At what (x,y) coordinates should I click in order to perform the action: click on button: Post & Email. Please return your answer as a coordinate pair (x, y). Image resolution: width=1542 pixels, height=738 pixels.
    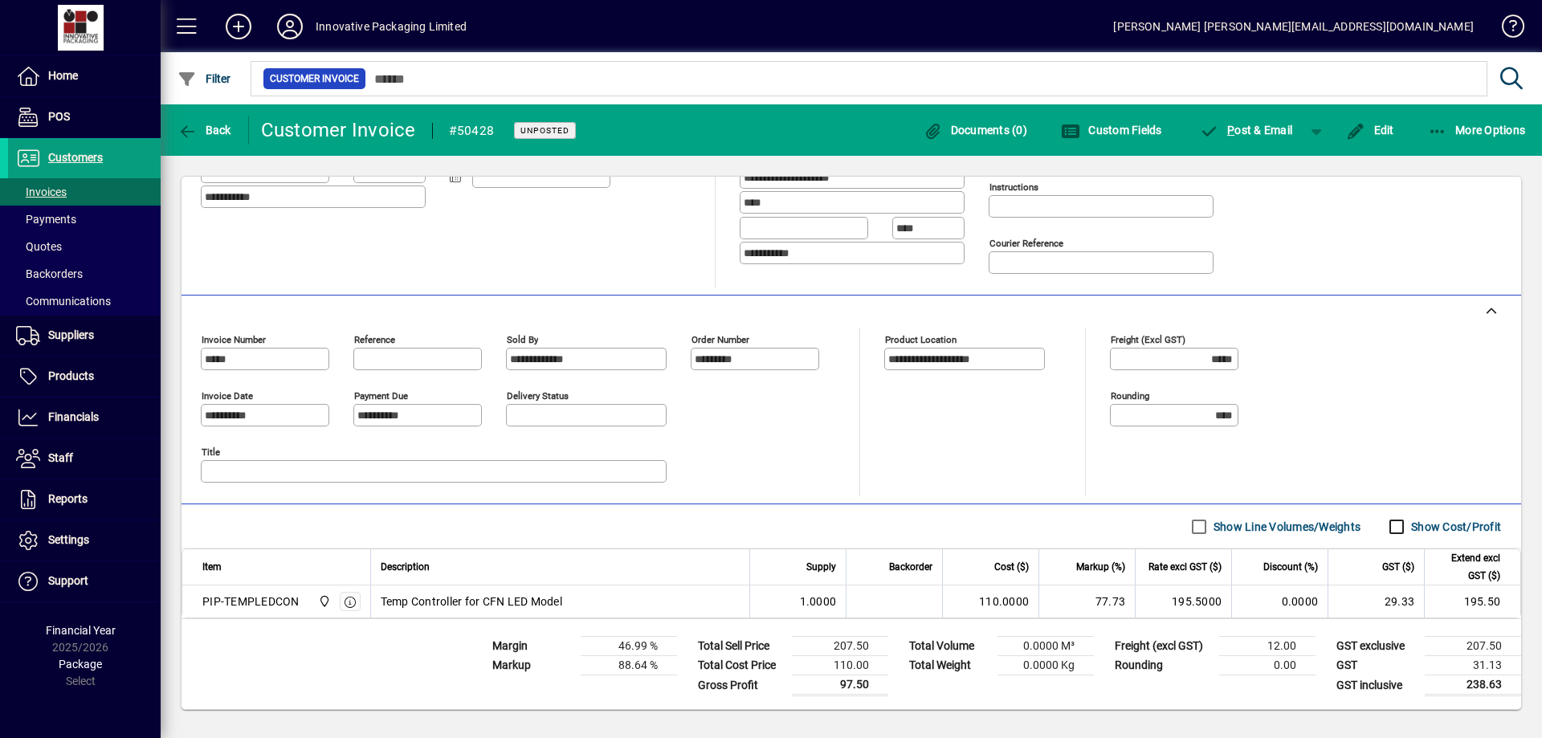
    Looking at the image, I should click on (1246, 130).